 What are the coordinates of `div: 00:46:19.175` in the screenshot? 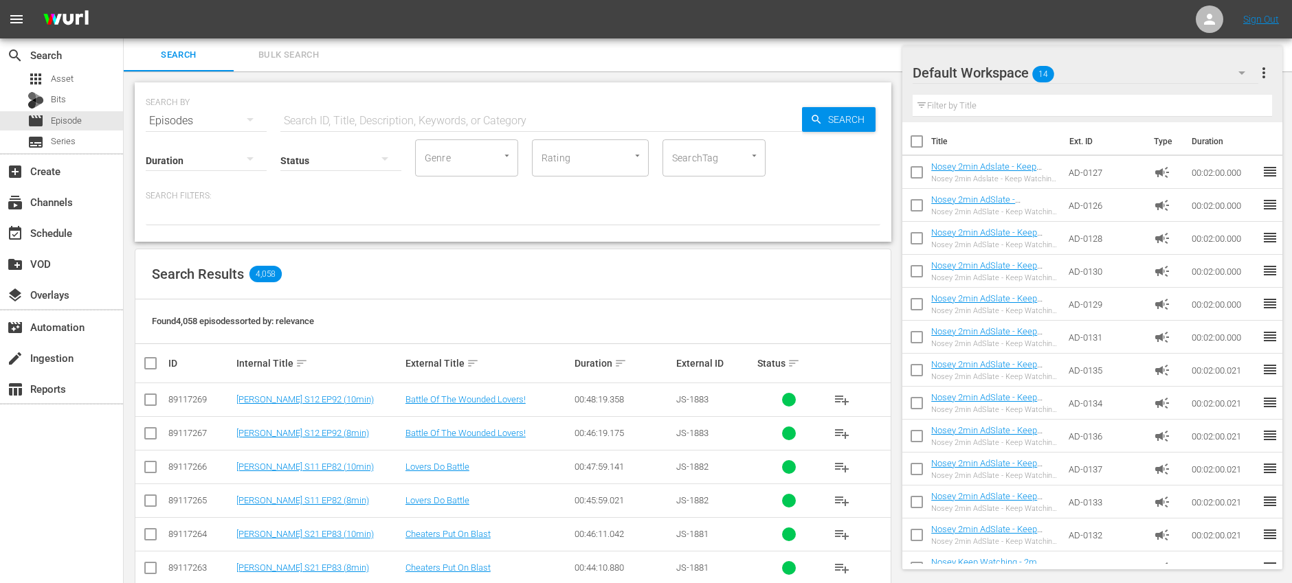 It's located at (623, 433).